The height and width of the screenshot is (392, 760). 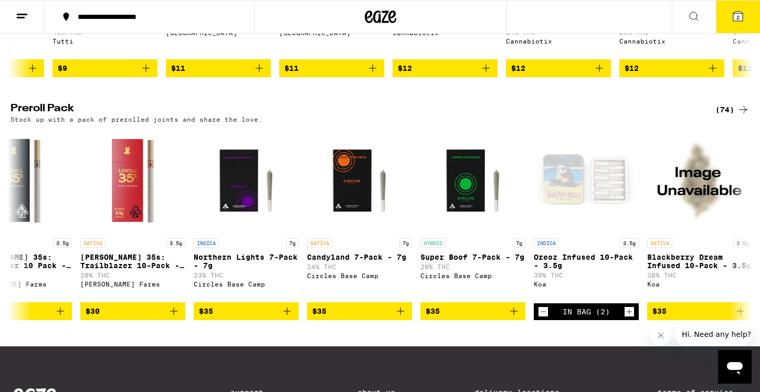 What do you see at coordinates (360, 267) in the screenshot?
I see `p: 24% THC` at bounding box center [360, 267].